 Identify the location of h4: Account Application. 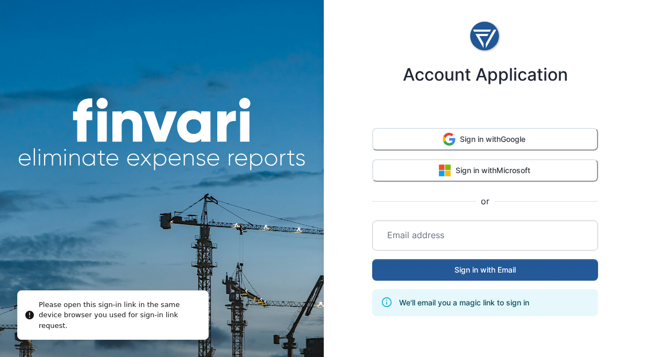
(485, 75).